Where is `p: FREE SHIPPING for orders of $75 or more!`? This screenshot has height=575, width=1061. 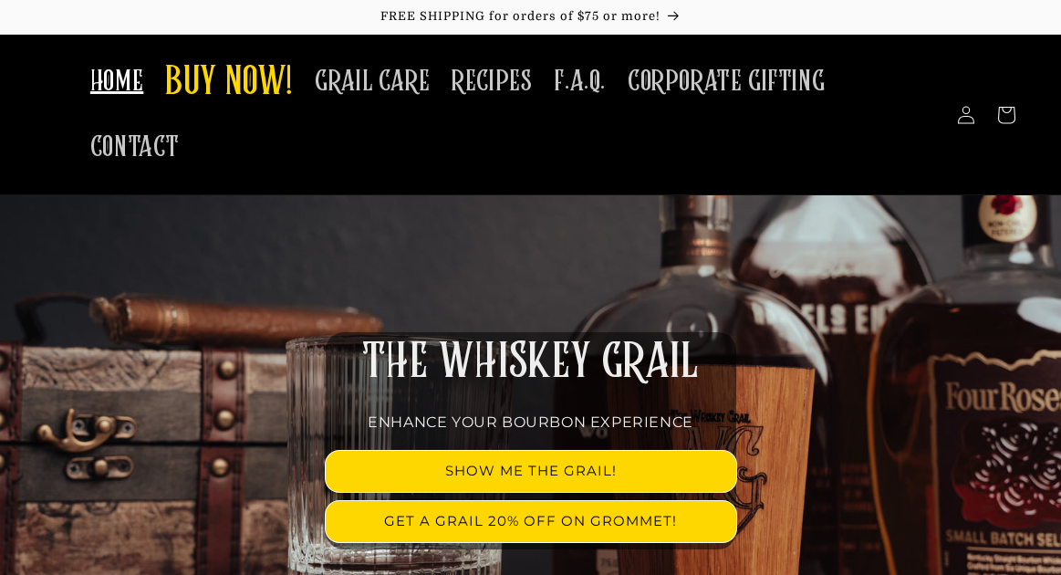
p: FREE SHIPPING for orders of $75 or more! is located at coordinates (530, 16).